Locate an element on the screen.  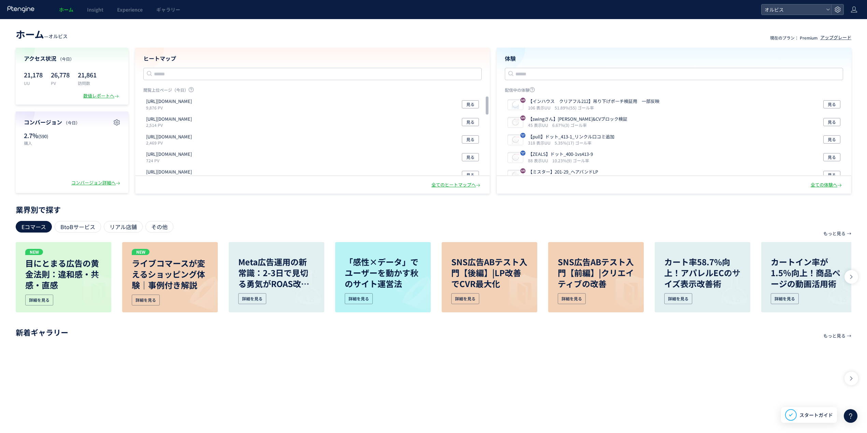
p: 700 PV is located at coordinates (170, 178).